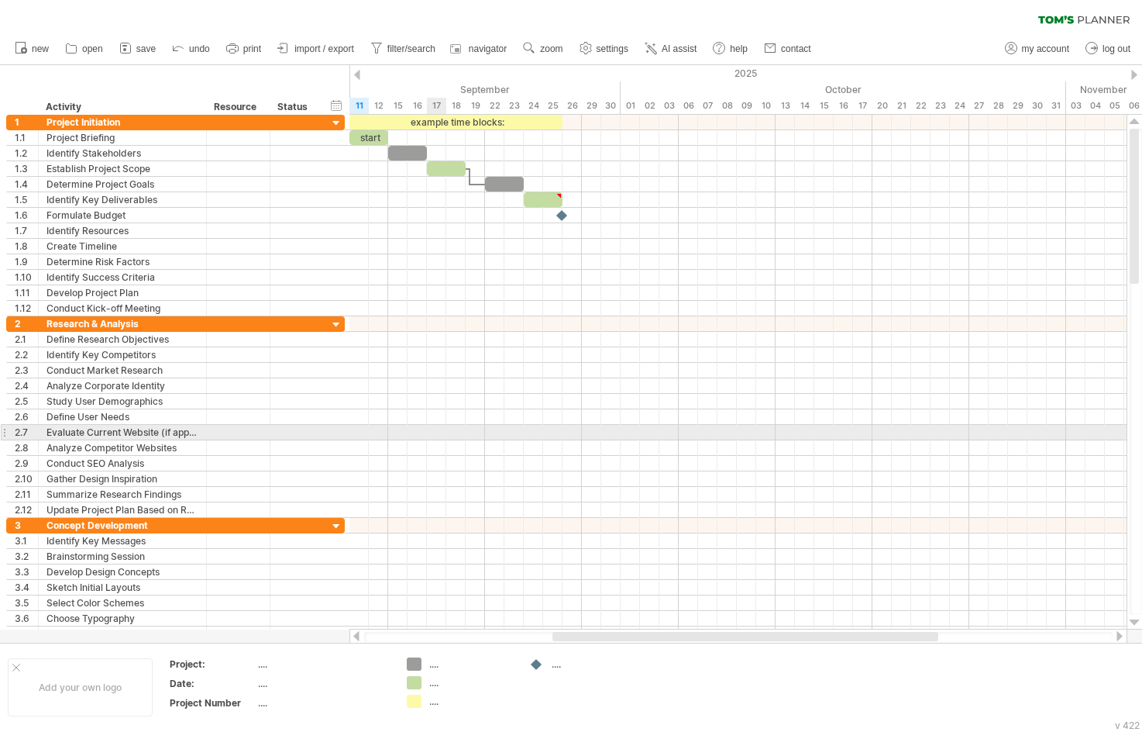 The width and height of the screenshot is (1142, 732). Describe the element at coordinates (26, 339) in the screenshot. I see `div: 2.1` at that location.